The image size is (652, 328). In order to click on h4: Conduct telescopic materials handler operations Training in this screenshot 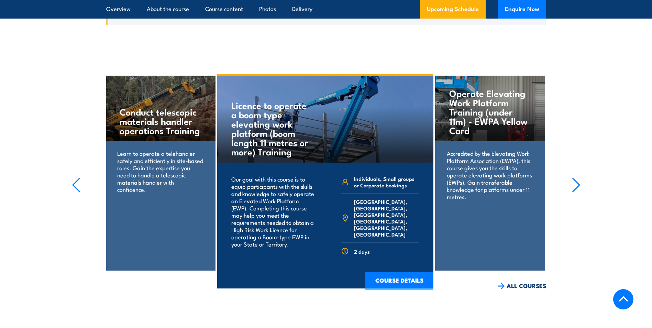, I will do `click(160, 121)`.